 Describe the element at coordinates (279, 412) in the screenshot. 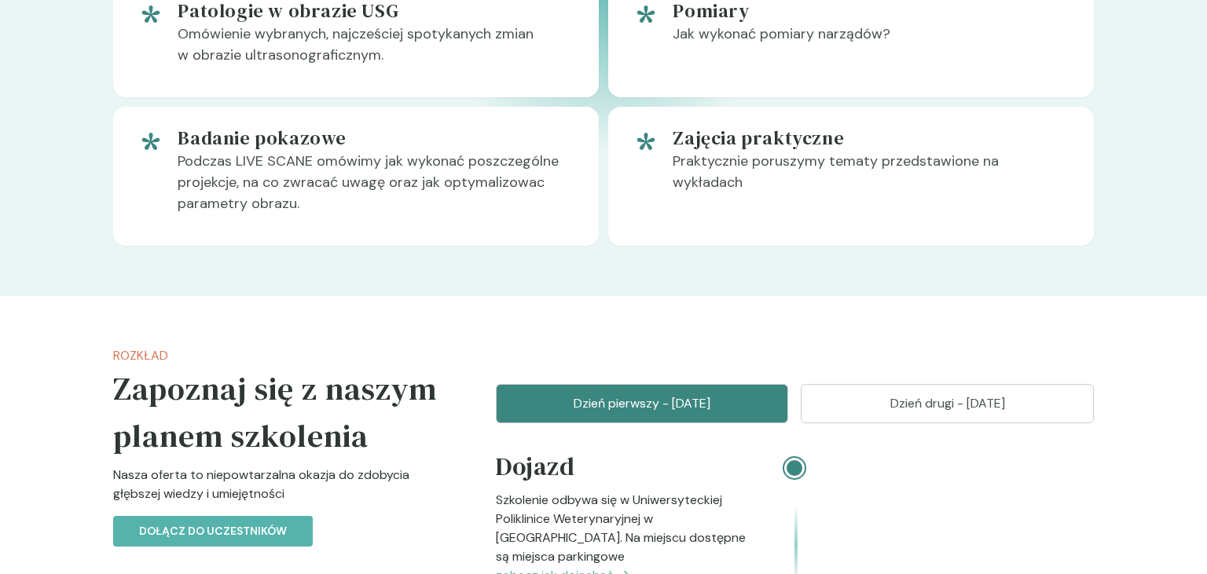

I see `h5: Zapoznaj się z naszym planem szkolenia` at that location.